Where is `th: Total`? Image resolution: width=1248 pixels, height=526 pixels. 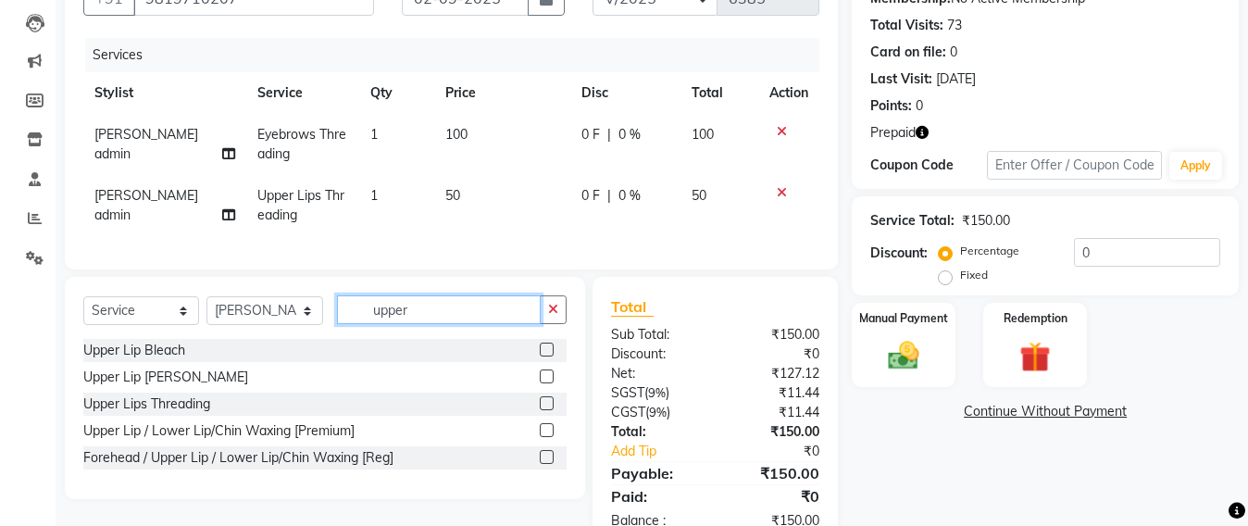
th: Total is located at coordinates (719, 93).